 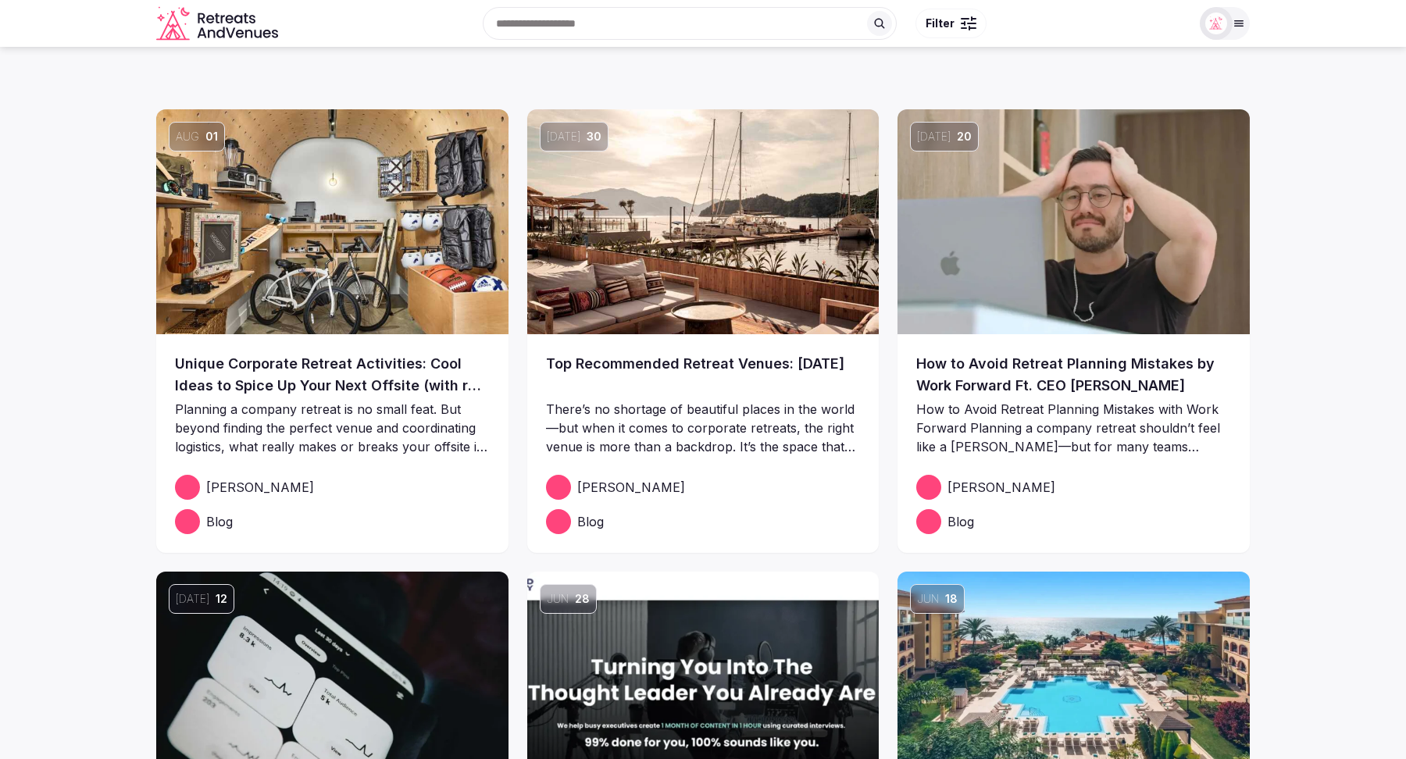 What do you see at coordinates (950, 23) in the screenshot?
I see `button: Filter` at bounding box center [950, 23].